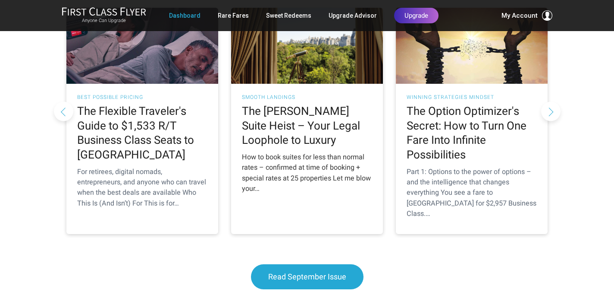  What do you see at coordinates (307, 97) in the screenshot?
I see `h3: Smooth Landings` at bounding box center [307, 97].